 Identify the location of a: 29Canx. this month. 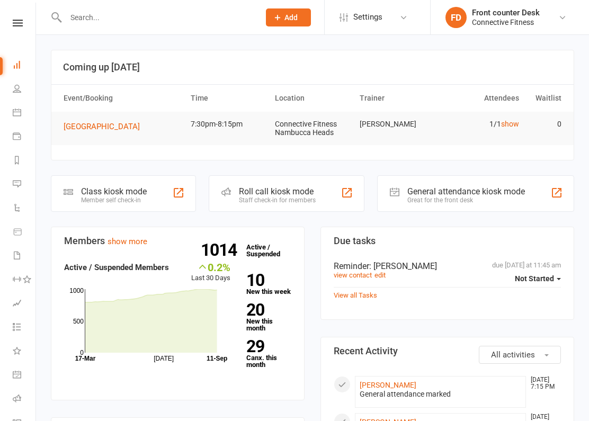
(269, 353).